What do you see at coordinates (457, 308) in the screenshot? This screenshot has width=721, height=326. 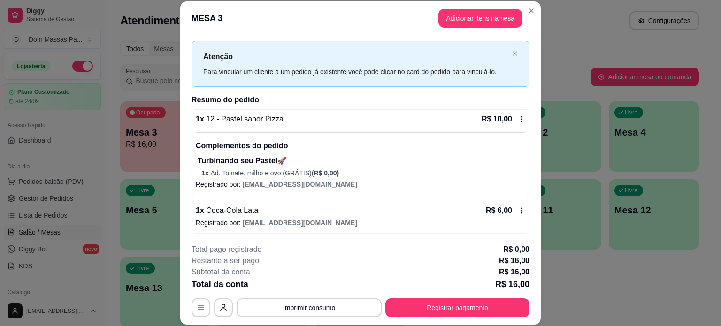 I see `button: Registrar pagamento` at bounding box center [457, 308].